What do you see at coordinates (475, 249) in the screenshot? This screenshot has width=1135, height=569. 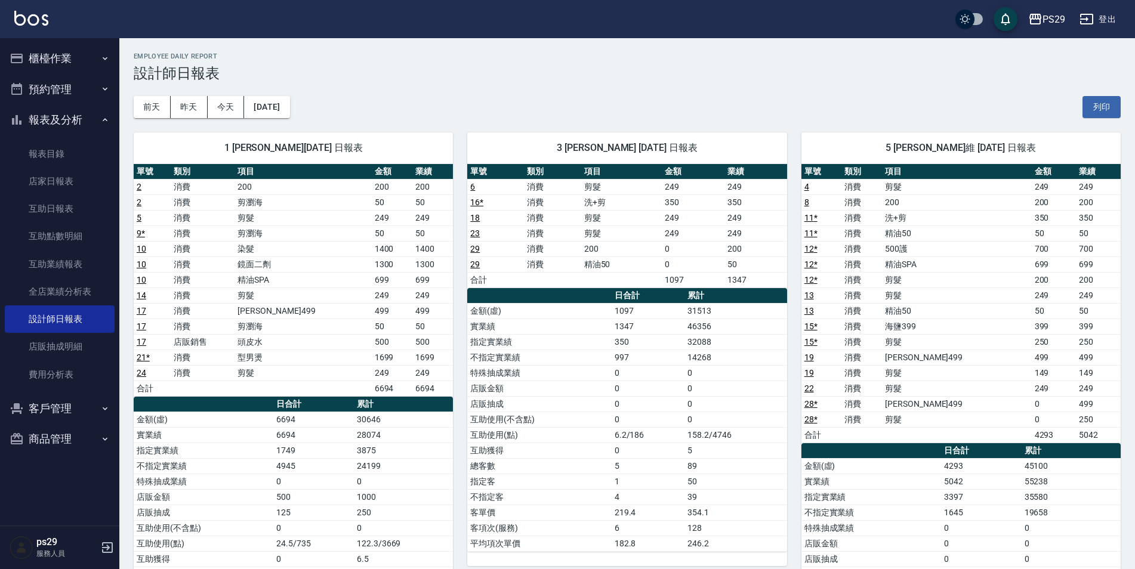 I see `a: 29` at bounding box center [475, 249].